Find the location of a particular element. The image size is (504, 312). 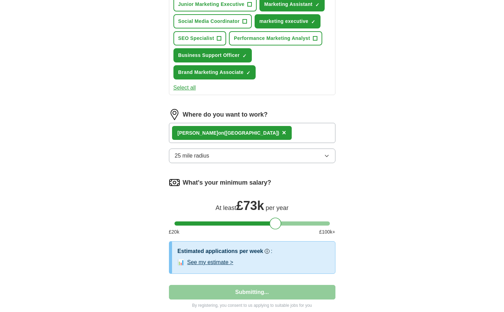

button: Select all is located at coordinates (184, 88).